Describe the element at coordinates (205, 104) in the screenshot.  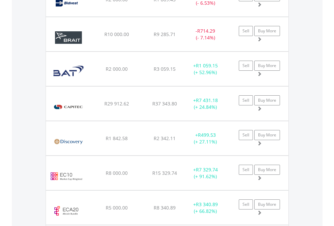
I see `div: + (+ 24.84%)` at that location.